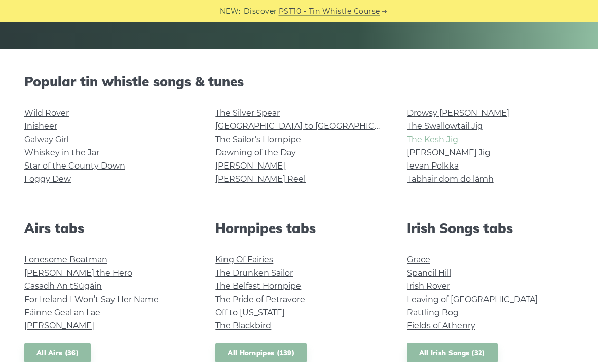 This screenshot has width=598, height=362. Describe the element at coordinates (46, 139) in the screenshot. I see `a: Galway Girl` at that location.